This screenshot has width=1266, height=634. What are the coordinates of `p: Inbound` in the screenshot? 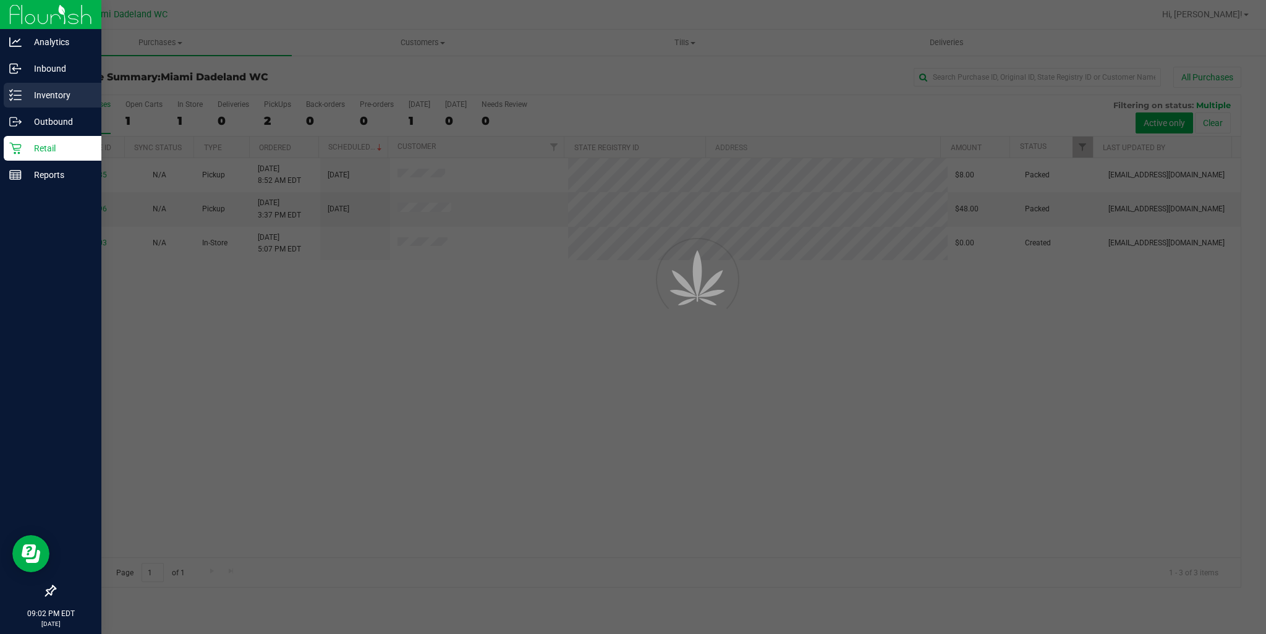 It's located at (59, 69).